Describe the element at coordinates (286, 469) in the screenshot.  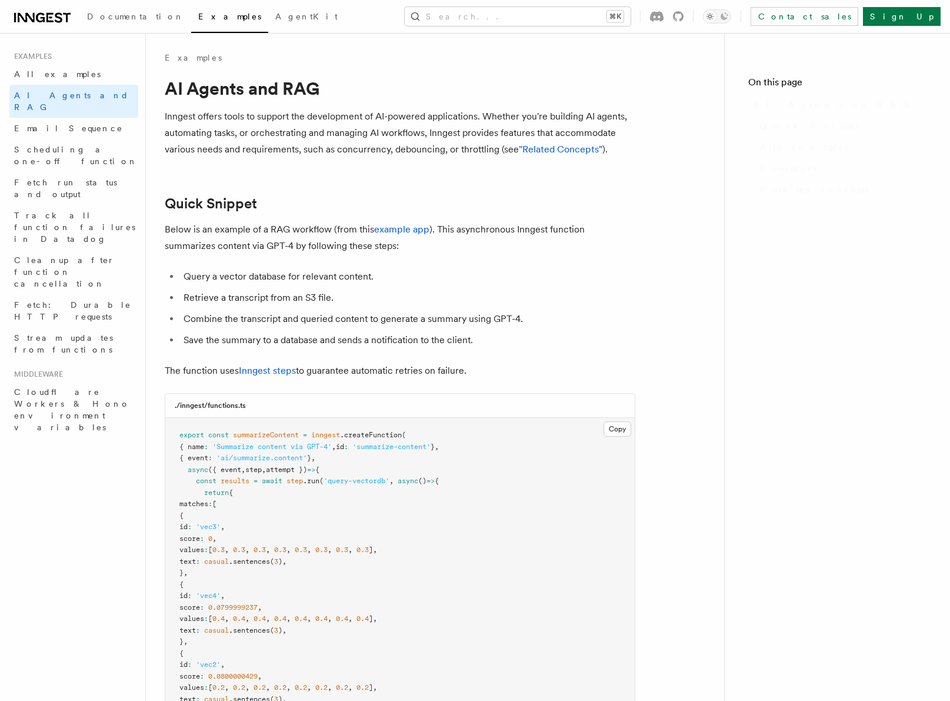
I see `span: attempt })` at that location.